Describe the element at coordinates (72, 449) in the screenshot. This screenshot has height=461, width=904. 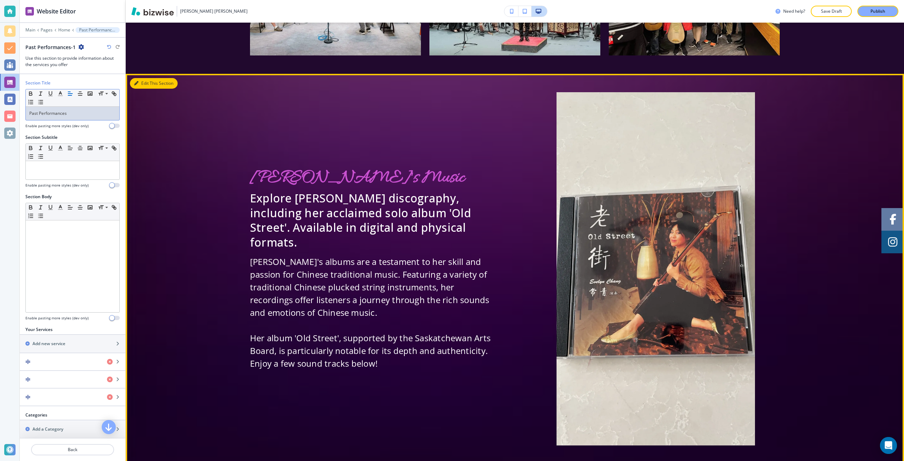
I see `p: Back` at that location.